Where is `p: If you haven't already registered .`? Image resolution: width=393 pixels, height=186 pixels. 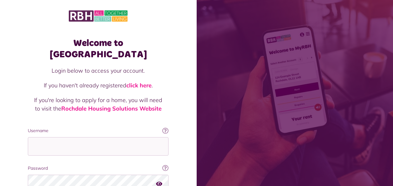
p: If you haven't already registered . is located at coordinates (98, 85).